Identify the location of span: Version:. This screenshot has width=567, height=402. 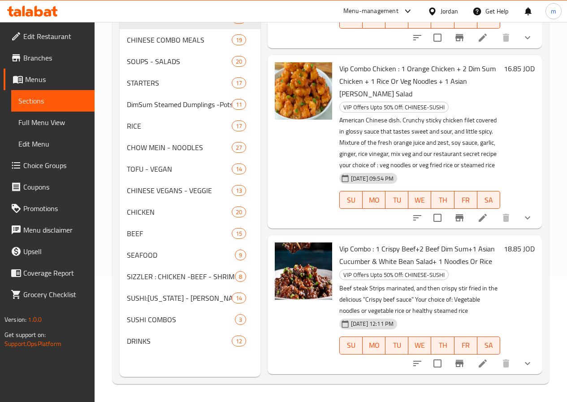
(15, 320).